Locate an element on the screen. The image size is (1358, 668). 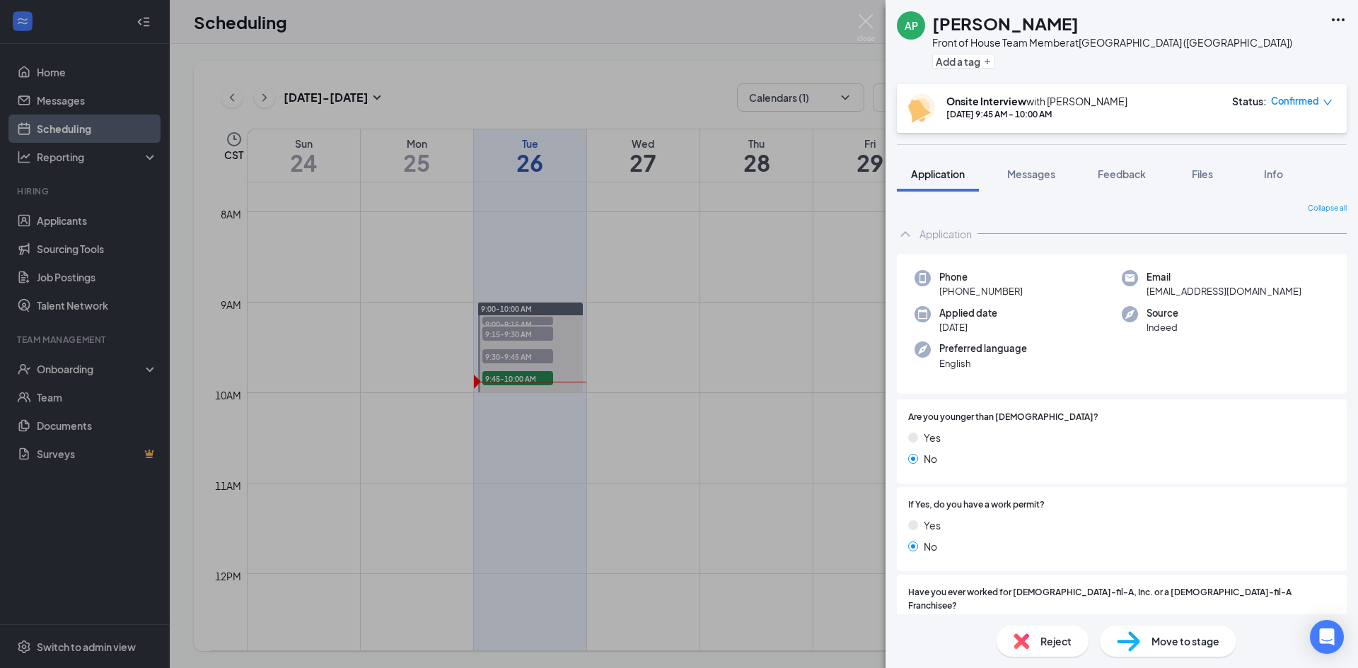
span: Move to stage is located at coordinates (1185, 641).